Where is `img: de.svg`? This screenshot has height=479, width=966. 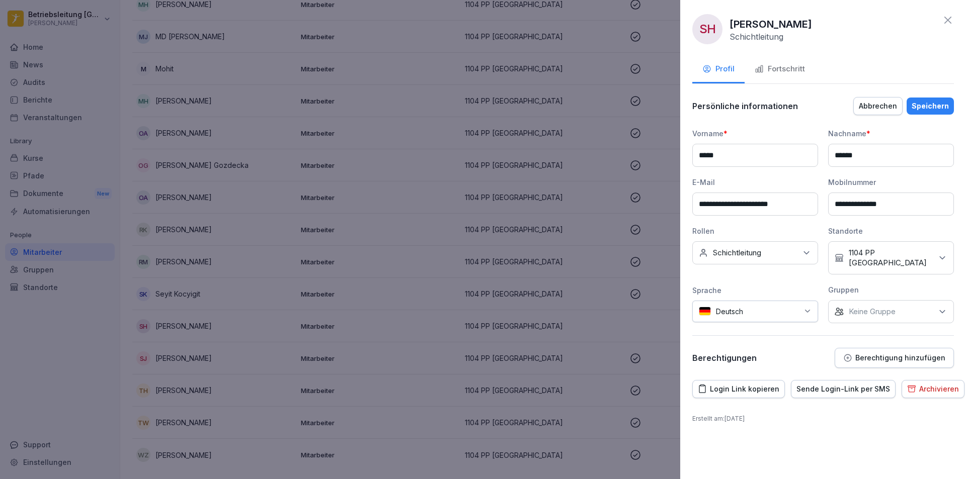
img: de.svg is located at coordinates (705, 311).